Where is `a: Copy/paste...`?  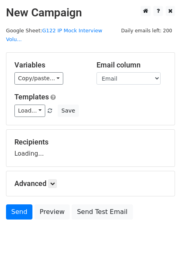 a: Copy/paste... is located at coordinates (39, 78).